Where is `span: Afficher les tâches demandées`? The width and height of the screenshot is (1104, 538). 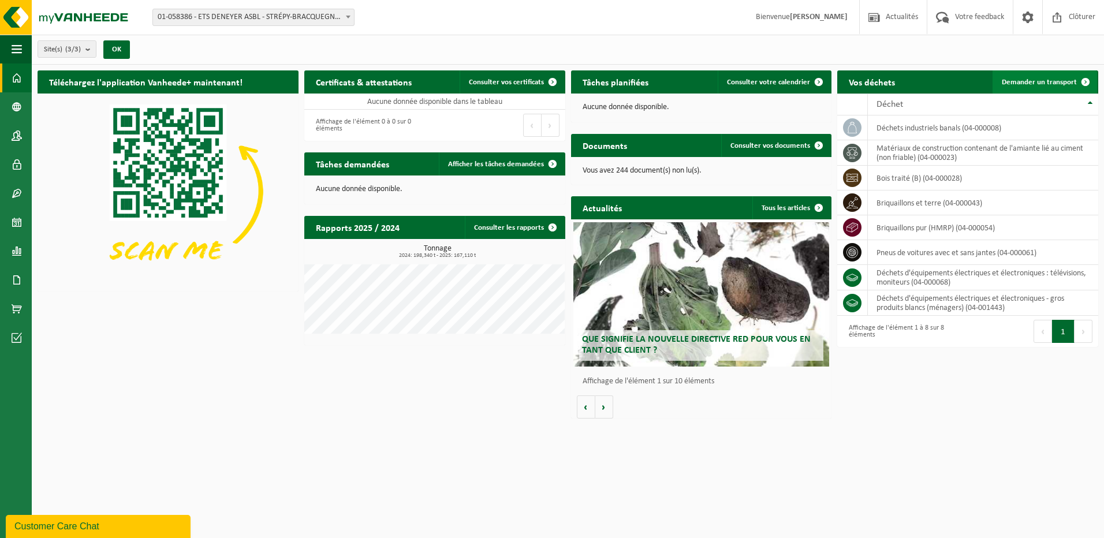 span: Afficher les tâches demandées is located at coordinates (496, 164).